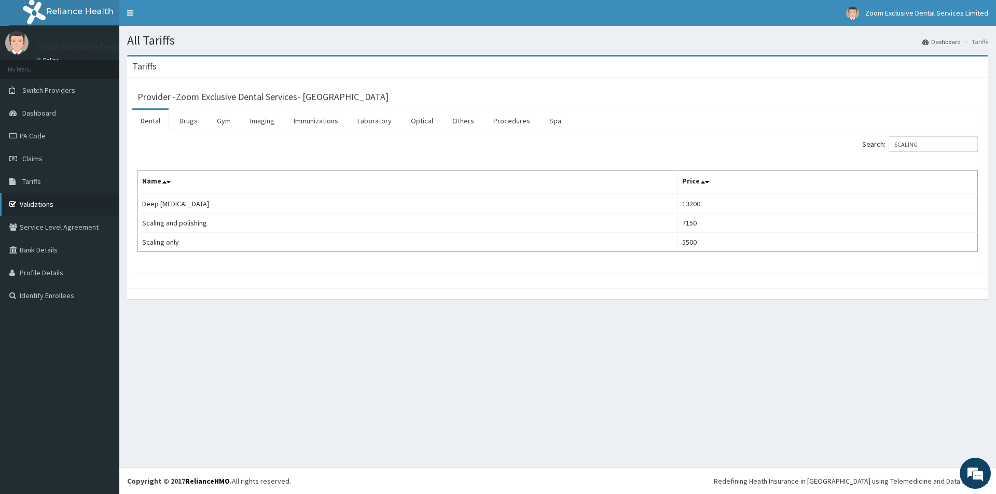 The height and width of the screenshot is (494, 996). Describe the element at coordinates (101, 301) in the screenshot. I see `textarea: Type your message and hit 'Enter'` at that location.